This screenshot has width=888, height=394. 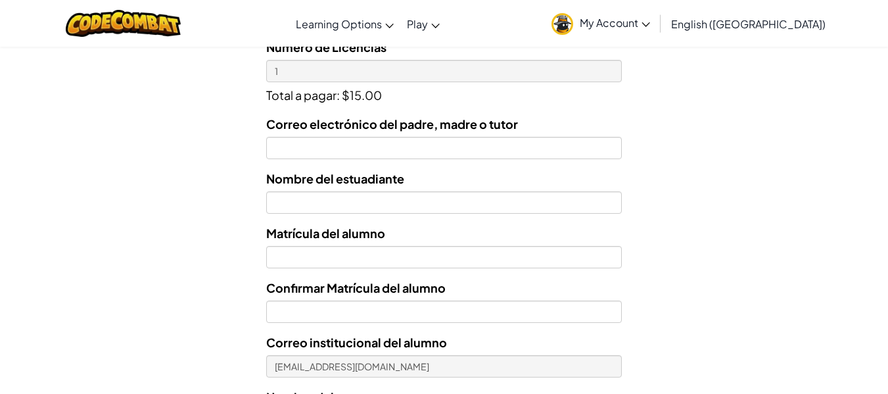 I want to click on a: Learning Options, so click(x=344, y=24).